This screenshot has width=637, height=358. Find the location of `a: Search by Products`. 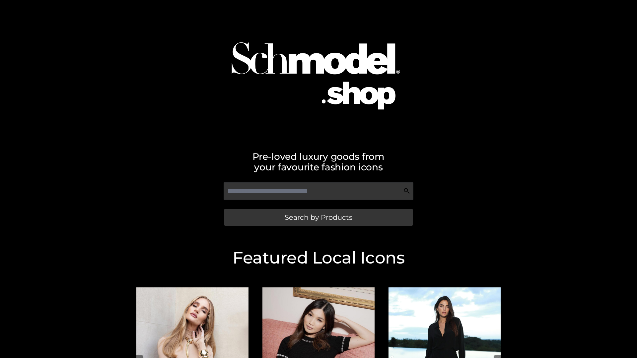

a: Search by Products is located at coordinates (318, 217).